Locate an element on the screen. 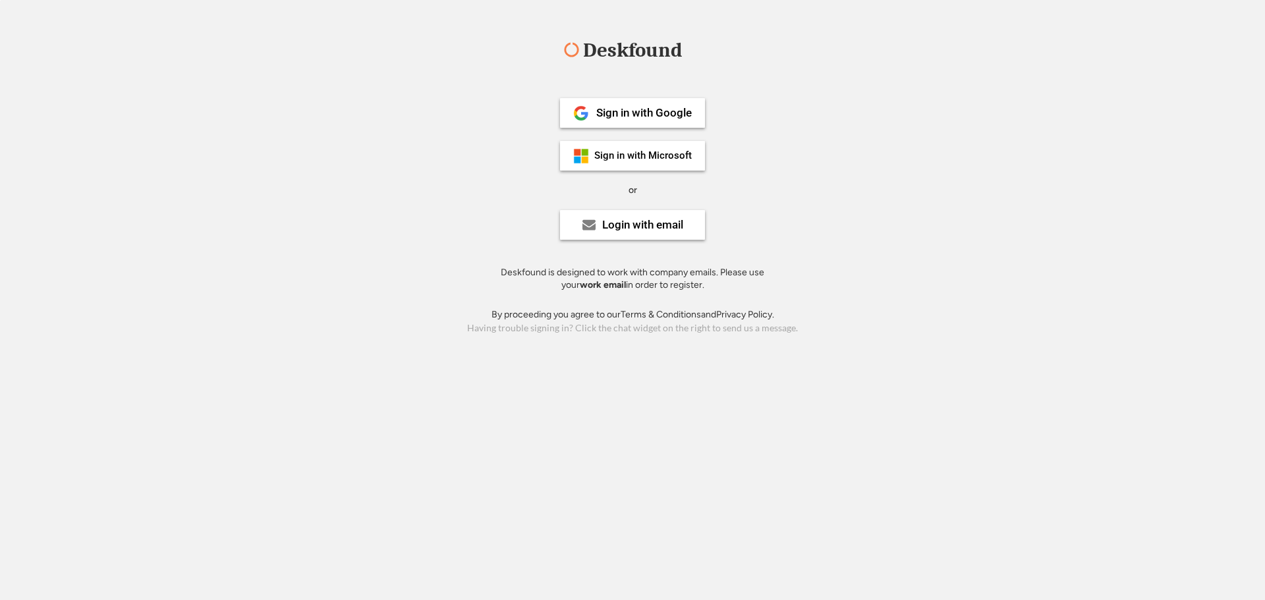 This screenshot has width=1265, height=600. div: By proceeding you agree to our and is located at coordinates (632, 315).